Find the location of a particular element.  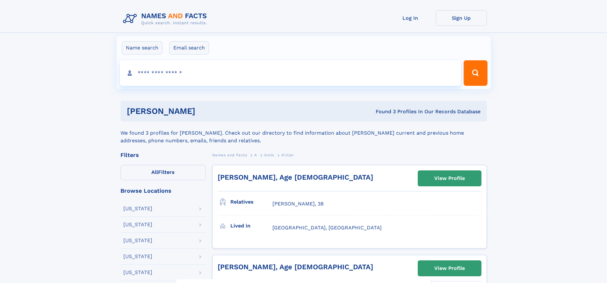

label: Name search is located at coordinates (142, 48).